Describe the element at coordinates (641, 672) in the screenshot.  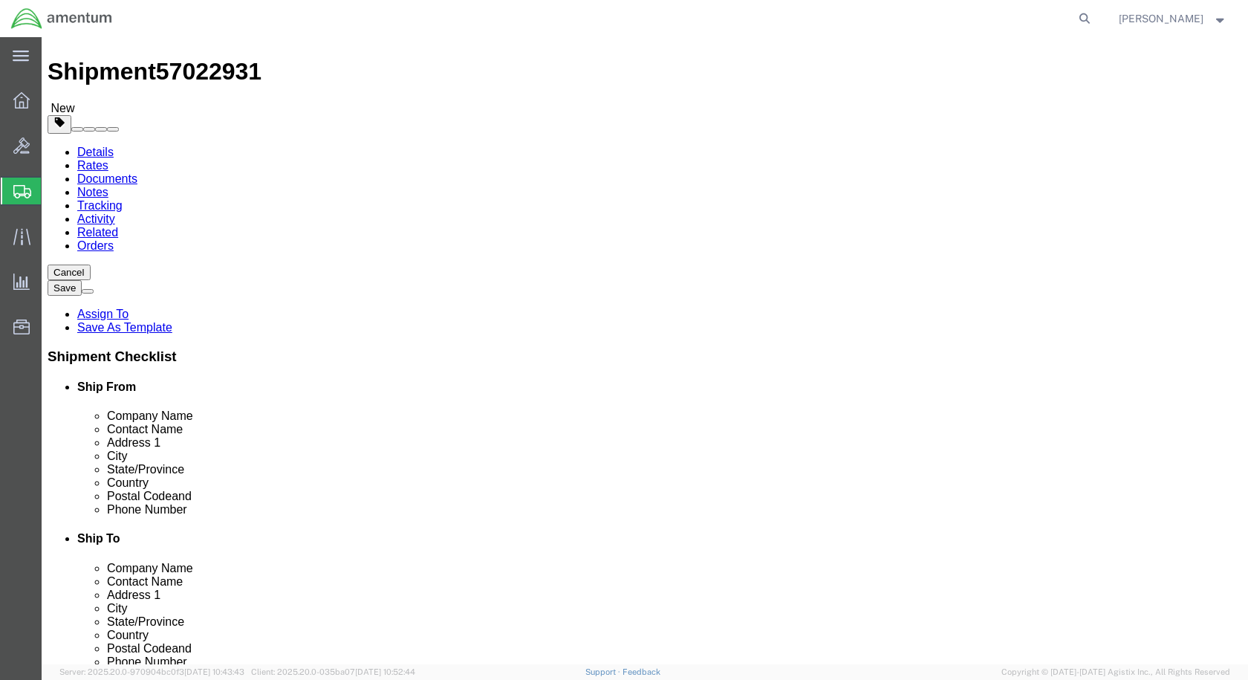
I see `a: Feedback` at that location.